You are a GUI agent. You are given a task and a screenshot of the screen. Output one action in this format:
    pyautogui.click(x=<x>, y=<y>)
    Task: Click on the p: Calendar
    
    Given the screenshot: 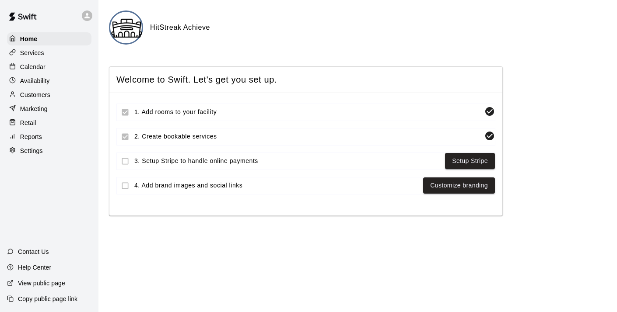 What is the action you would take?
    pyautogui.click(x=33, y=67)
    